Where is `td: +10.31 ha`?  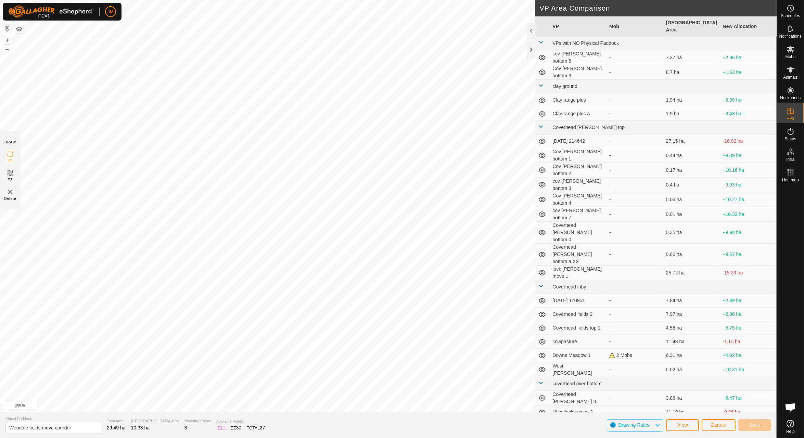
td: +10.31 ha is located at coordinates (748, 370).